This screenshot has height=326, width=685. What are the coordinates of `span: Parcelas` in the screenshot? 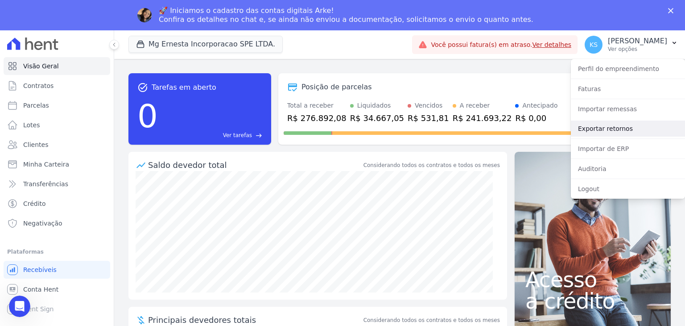 It's located at (36, 105).